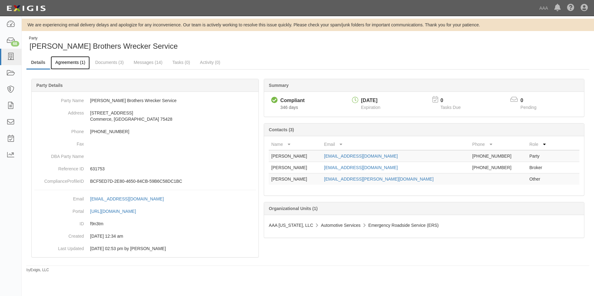 The width and height of the screenshot is (594, 296). What do you see at coordinates (148, 62) in the screenshot?
I see `a: Messages (14)` at bounding box center [148, 62].